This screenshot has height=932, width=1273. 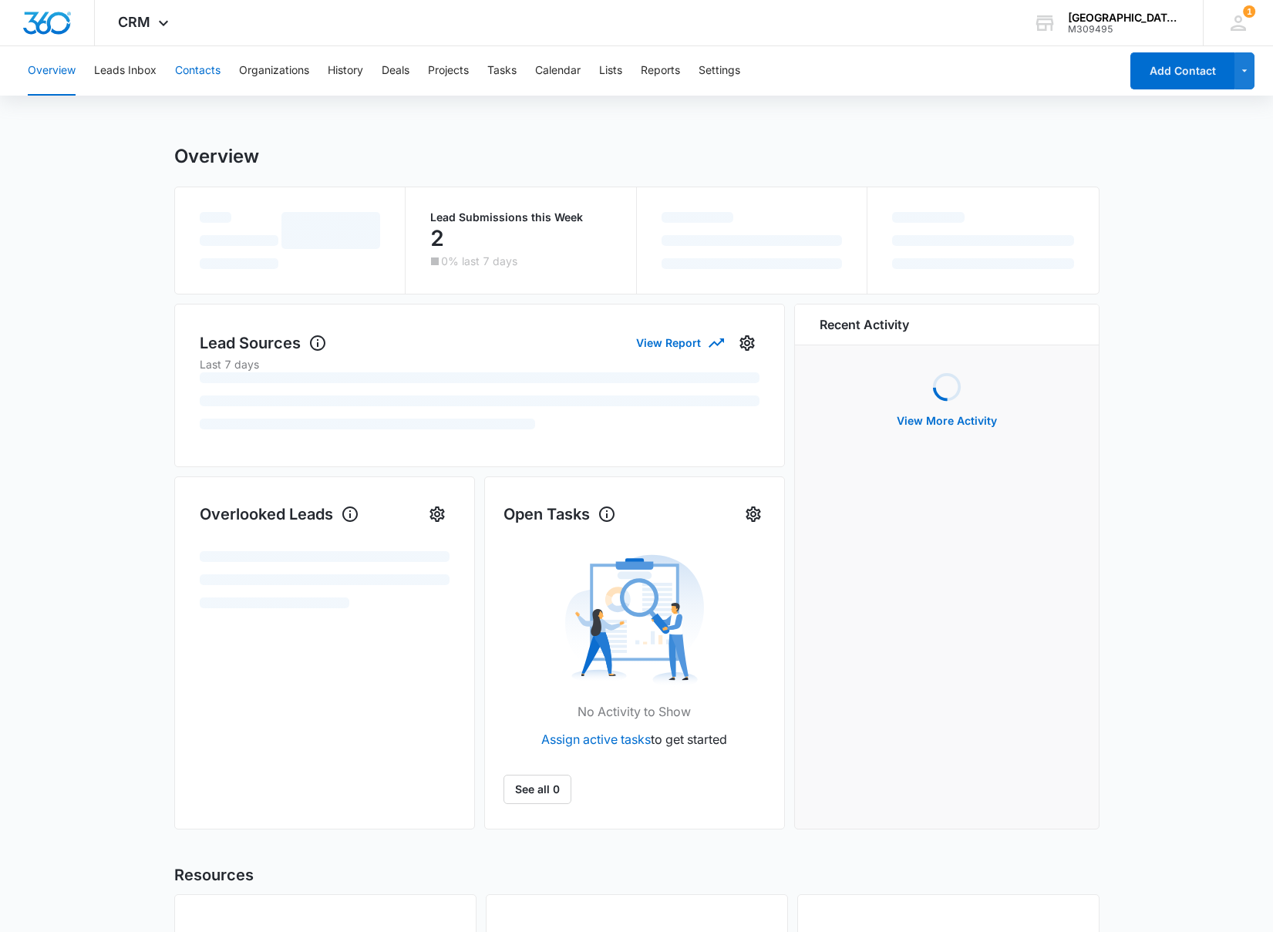 I want to click on h1: Overview, so click(x=217, y=156).